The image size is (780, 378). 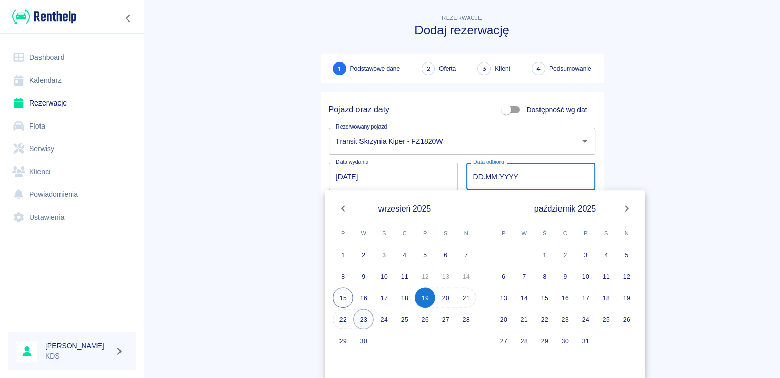 What do you see at coordinates (361, 127) in the screenshot?
I see `label: Rezerwowany pojazd` at bounding box center [361, 127].